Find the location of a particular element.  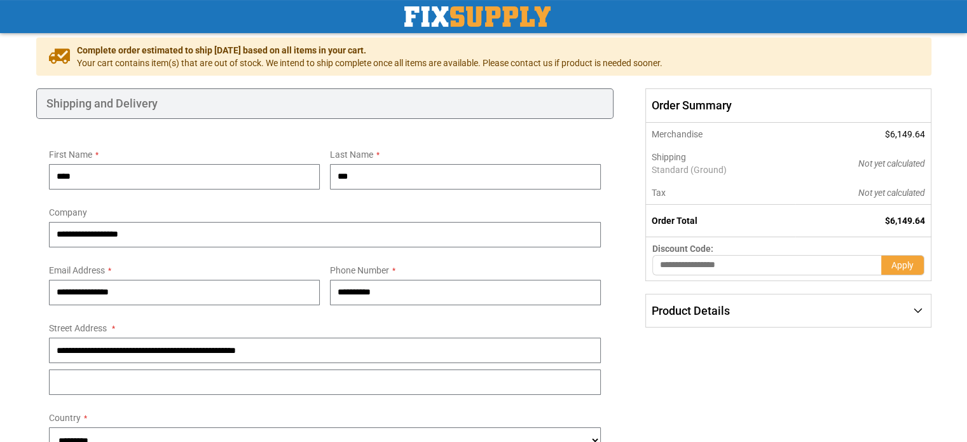

span: Standard (Ground) is located at coordinates (721, 170).